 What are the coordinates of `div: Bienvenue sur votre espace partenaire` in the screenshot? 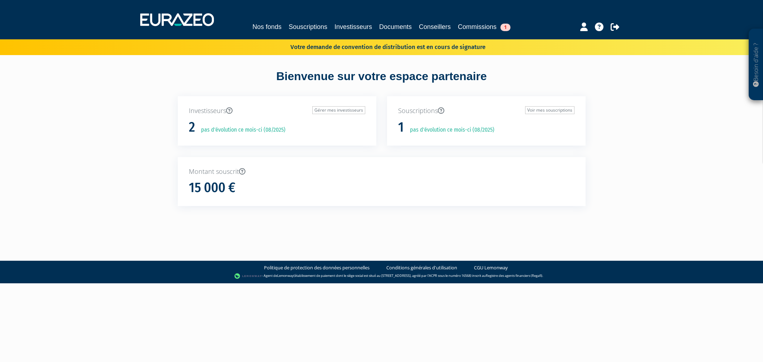 It's located at (382, 82).